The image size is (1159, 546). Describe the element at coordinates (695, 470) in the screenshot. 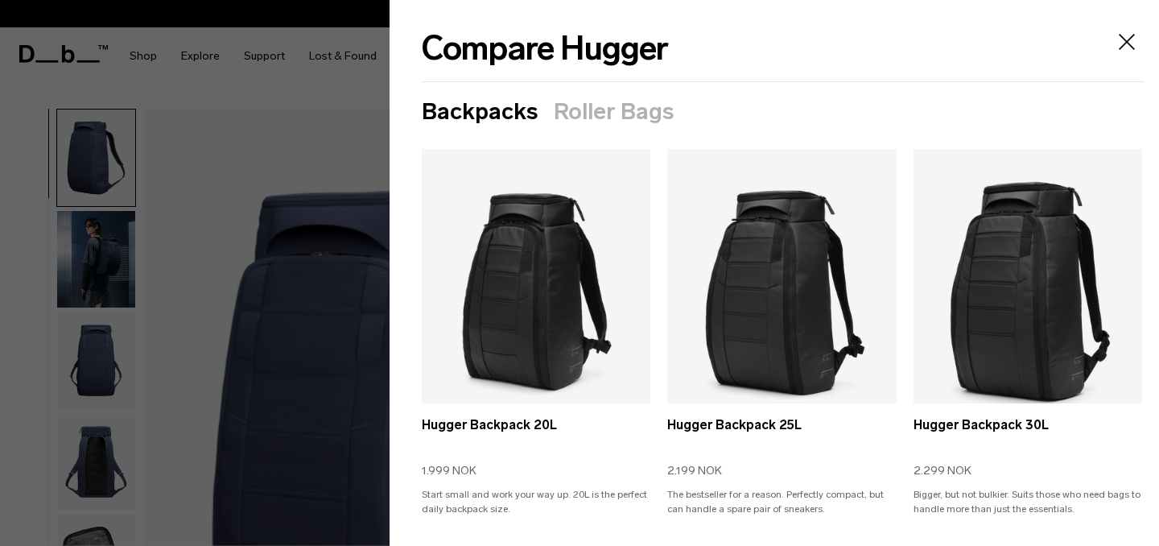

I see `span: 2.199 NOK` at that location.